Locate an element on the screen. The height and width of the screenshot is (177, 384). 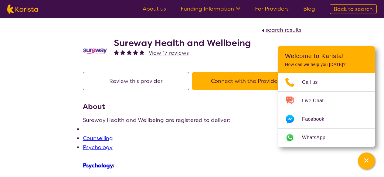
h2: Sureway Health and Wellbeing is located at coordinates (182, 43).